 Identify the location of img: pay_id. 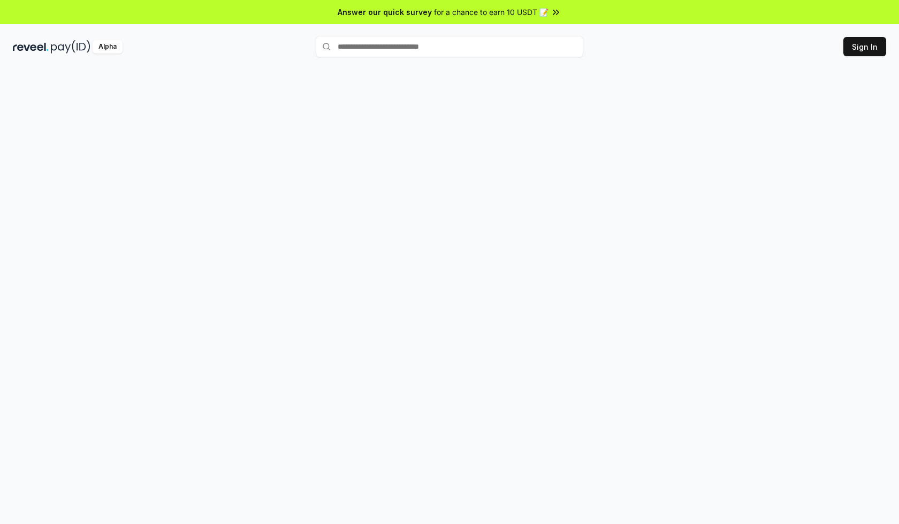
(71, 47).